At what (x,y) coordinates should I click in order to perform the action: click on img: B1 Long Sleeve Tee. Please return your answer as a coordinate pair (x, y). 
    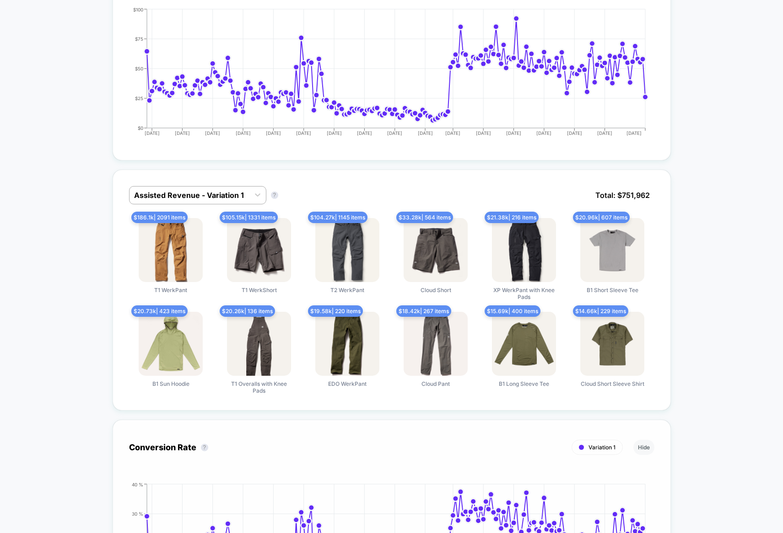
    Looking at the image, I should click on (524, 344).